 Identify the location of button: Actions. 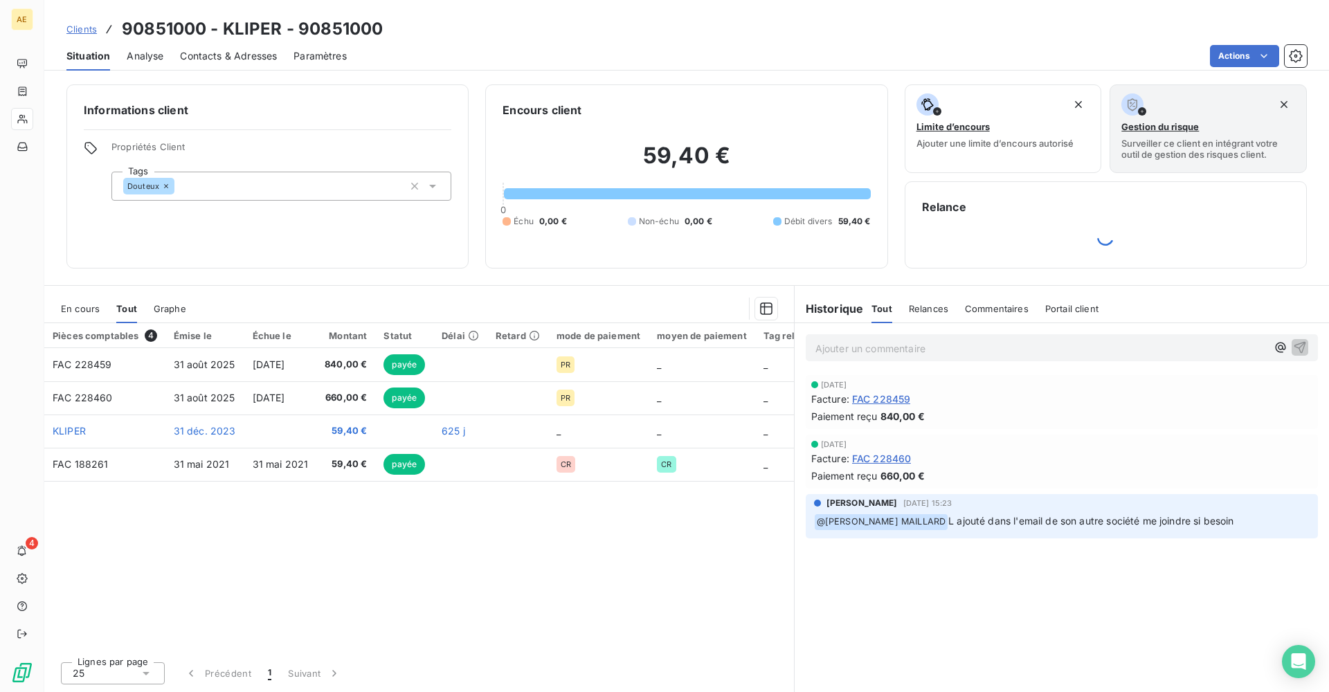
(1245, 56).